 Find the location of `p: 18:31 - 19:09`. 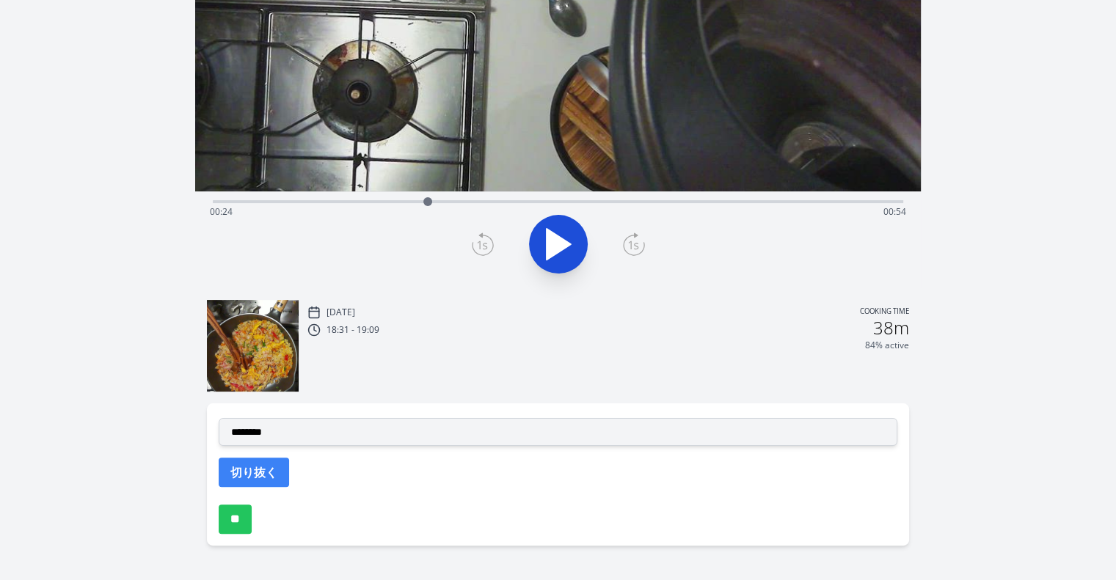

p: 18:31 - 19:09 is located at coordinates (353, 330).